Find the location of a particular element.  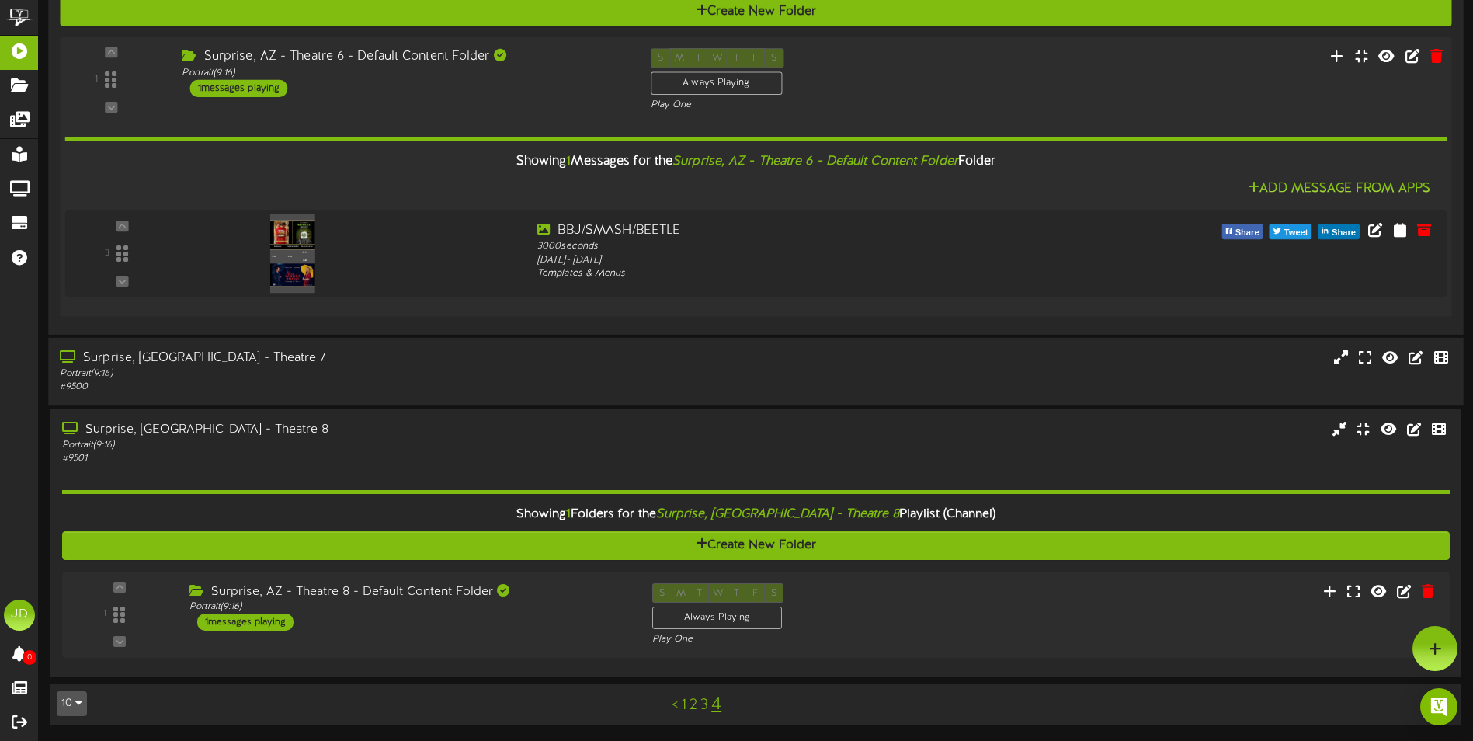

div: BBJ/SMASH/BEETLE is located at coordinates (813, 231).